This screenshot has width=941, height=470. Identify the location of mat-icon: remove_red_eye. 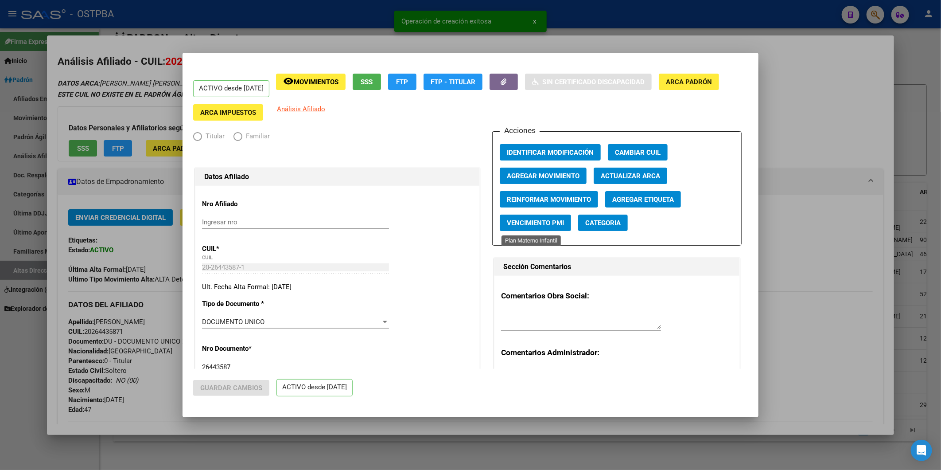
(288, 81).